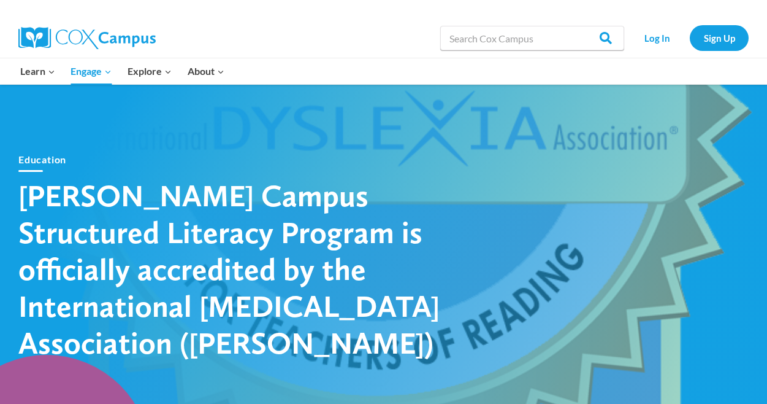  What do you see at coordinates (37, 71) in the screenshot?
I see `span: Learn` at bounding box center [37, 71].